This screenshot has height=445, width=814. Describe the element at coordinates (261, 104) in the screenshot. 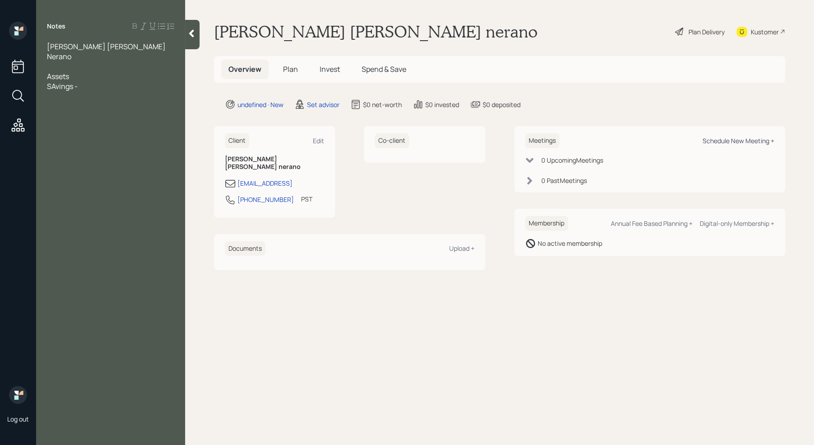

I see `div: undefined · New` at that location.